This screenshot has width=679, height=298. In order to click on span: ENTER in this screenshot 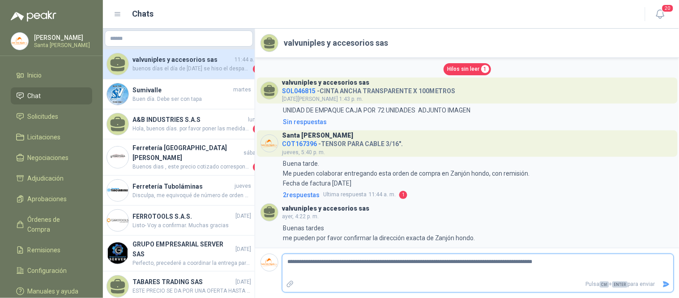, I will do `click(620, 284)`.